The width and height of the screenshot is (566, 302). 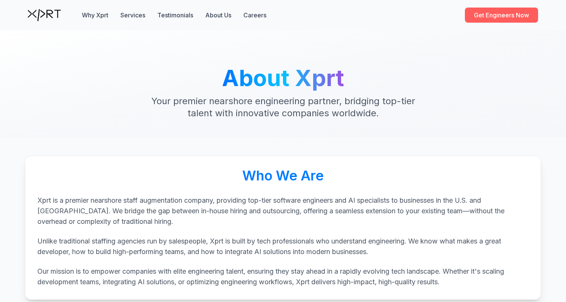 What do you see at coordinates (283, 107) in the screenshot?
I see `p: Your premier nearshore engineering partner, bridging top-tier talent with innovative companies wo...` at bounding box center [283, 107].